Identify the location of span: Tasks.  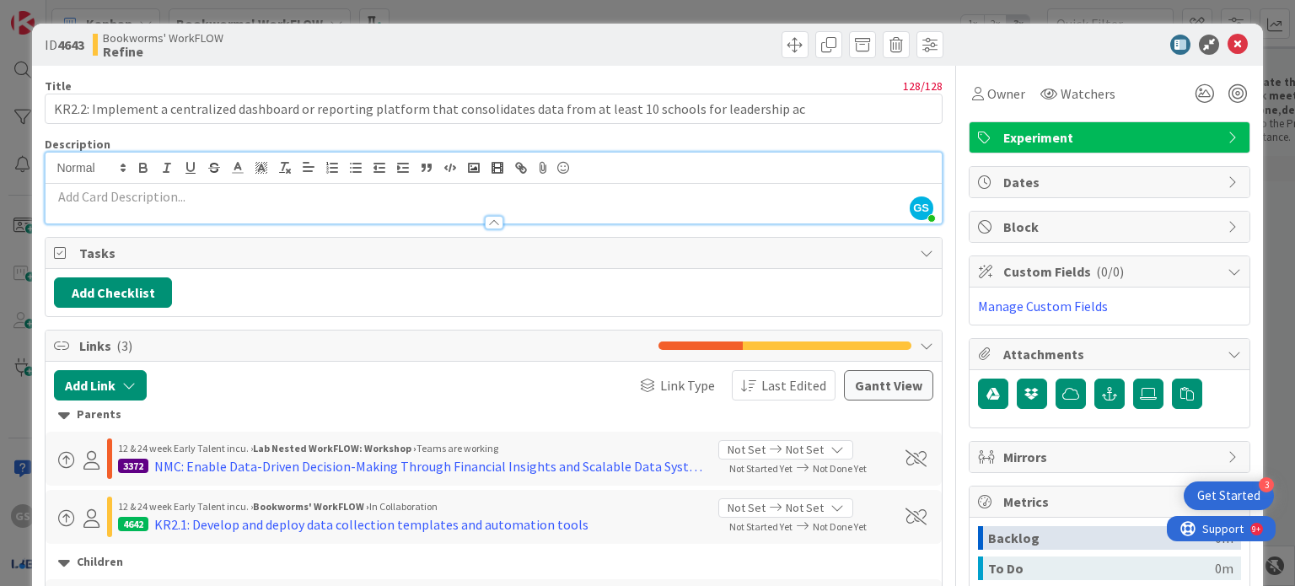
(495, 253).